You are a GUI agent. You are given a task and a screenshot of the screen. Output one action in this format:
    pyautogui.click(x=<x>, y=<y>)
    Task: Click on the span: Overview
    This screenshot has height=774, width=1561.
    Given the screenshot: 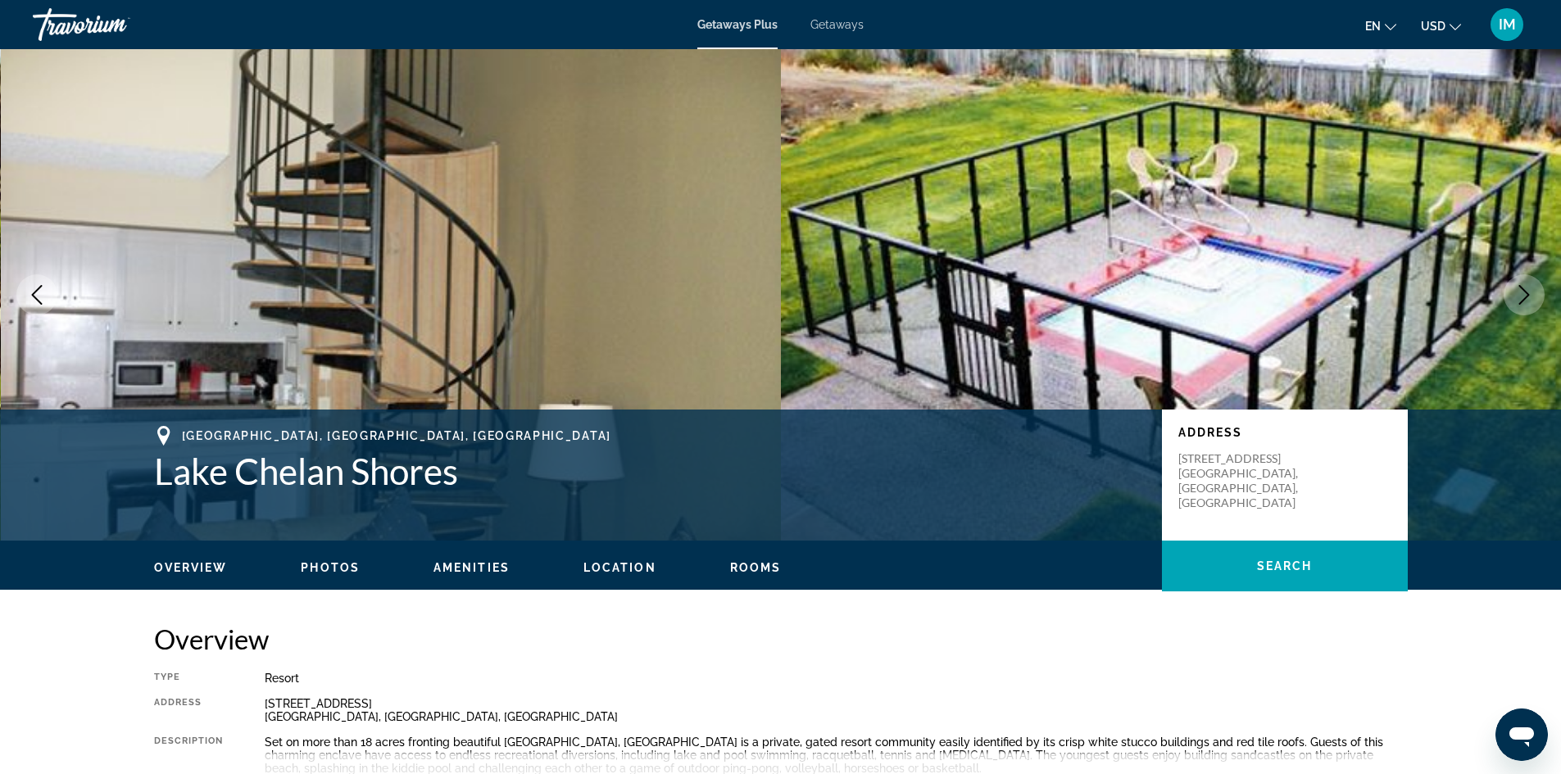 What is the action you would take?
    pyautogui.click(x=191, y=568)
    